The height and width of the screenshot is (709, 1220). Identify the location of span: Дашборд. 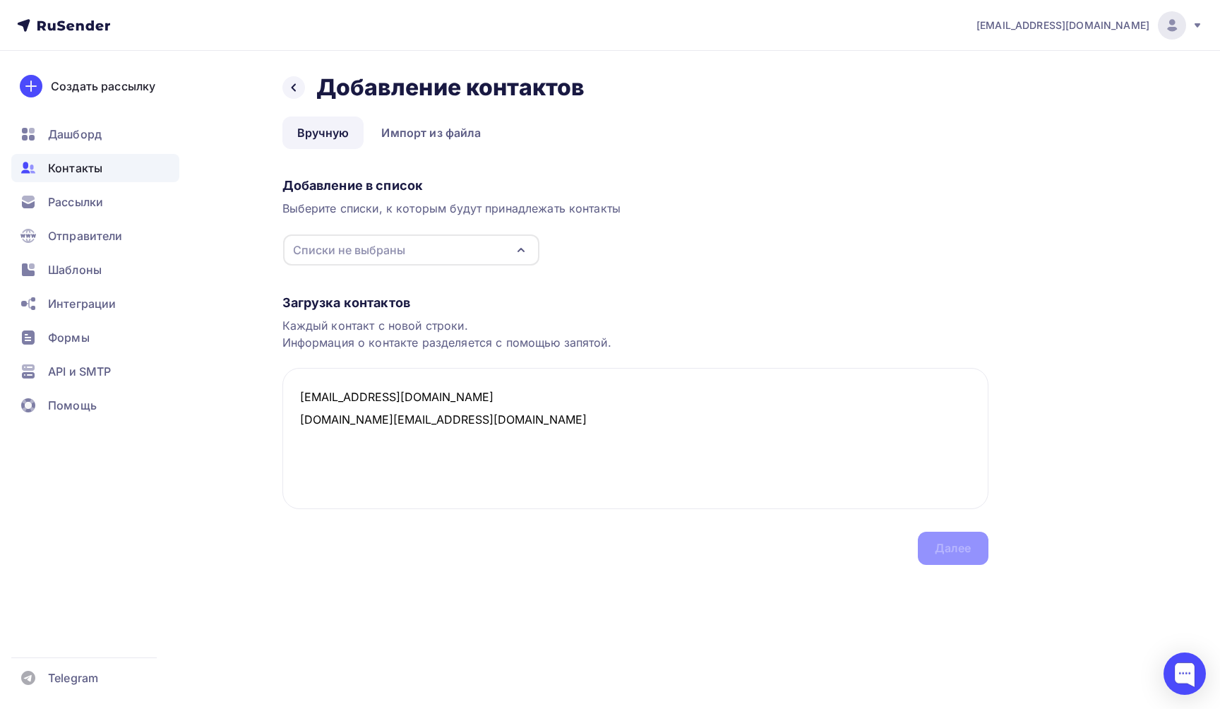
(75, 134).